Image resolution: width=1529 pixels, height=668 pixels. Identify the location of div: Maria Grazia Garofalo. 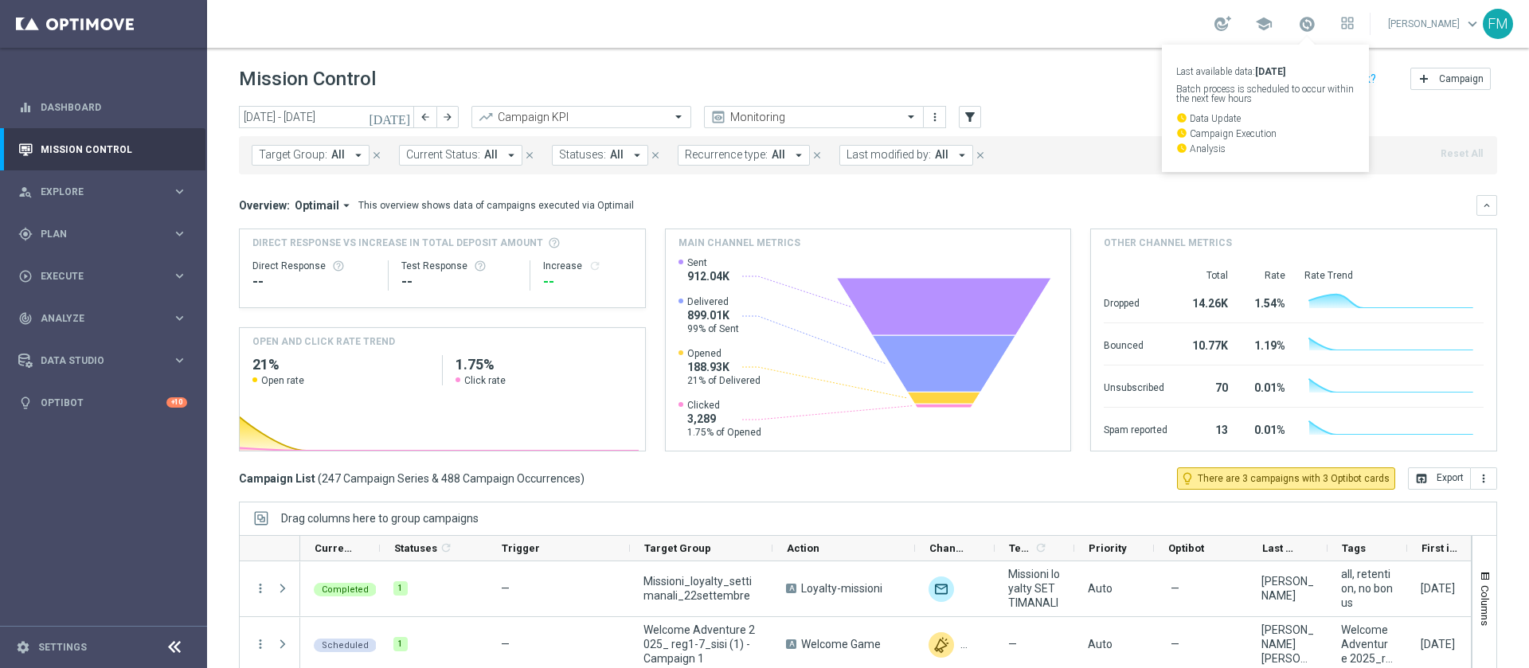
(1288, 644).